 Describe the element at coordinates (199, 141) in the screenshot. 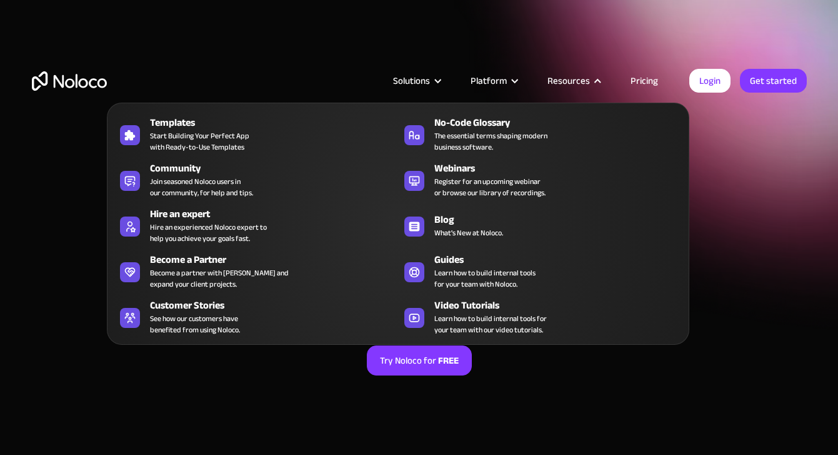

I see `span: Start Building Your Perfect App with Ready-to-Use Templates` at that location.